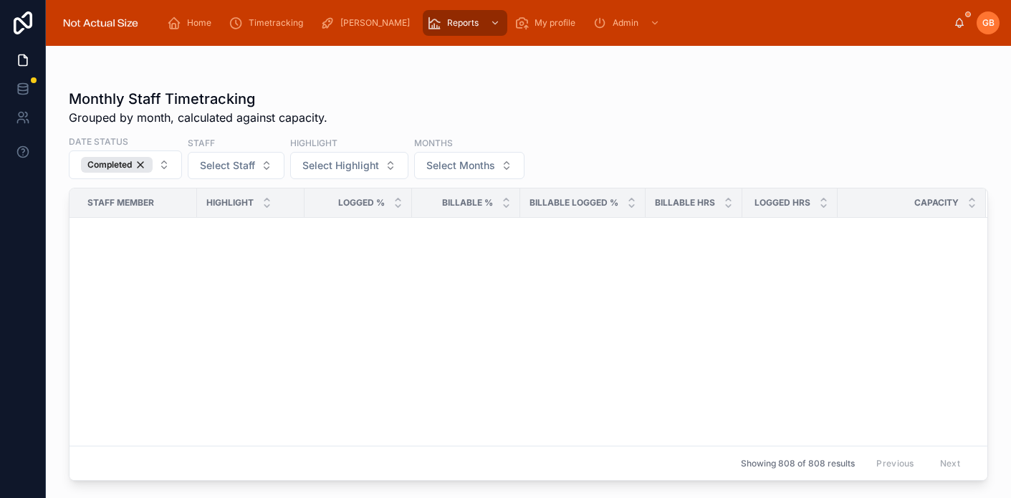 The image size is (1011, 498). I want to click on span: Logged %, so click(361, 203).